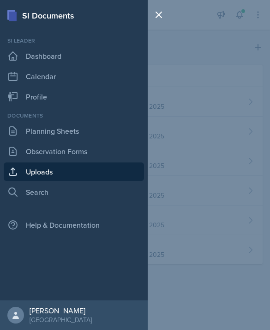 The image size is (270, 330). I want to click on div: Documents, so click(74, 116).